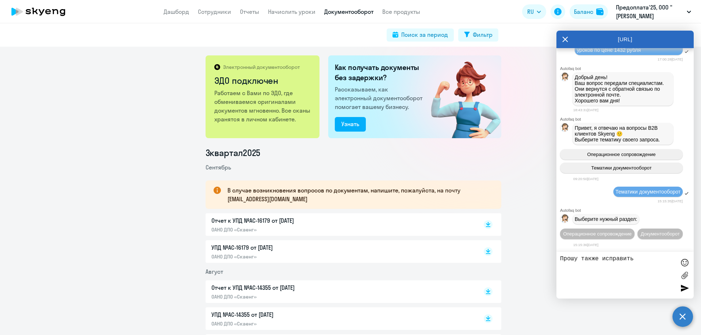 The width and height of the screenshot is (701, 335). What do you see at coordinates (350, 124) in the screenshot?
I see `div: Узнать` at bounding box center [350, 124].